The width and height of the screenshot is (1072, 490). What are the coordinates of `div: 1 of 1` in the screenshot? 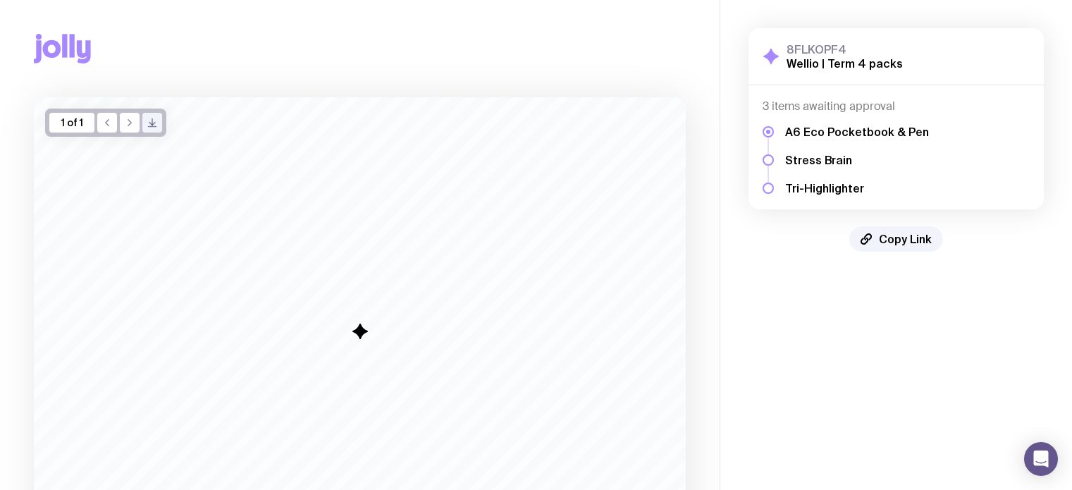 It's located at (72, 123).